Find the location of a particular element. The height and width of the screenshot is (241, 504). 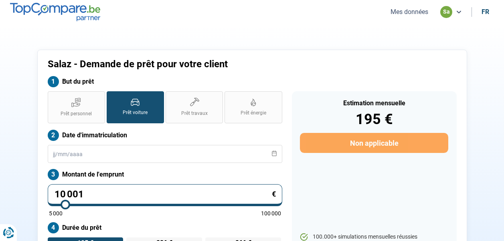

li: 100.000+ simulations mensuelles réussies is located at coordinates (374, 237).